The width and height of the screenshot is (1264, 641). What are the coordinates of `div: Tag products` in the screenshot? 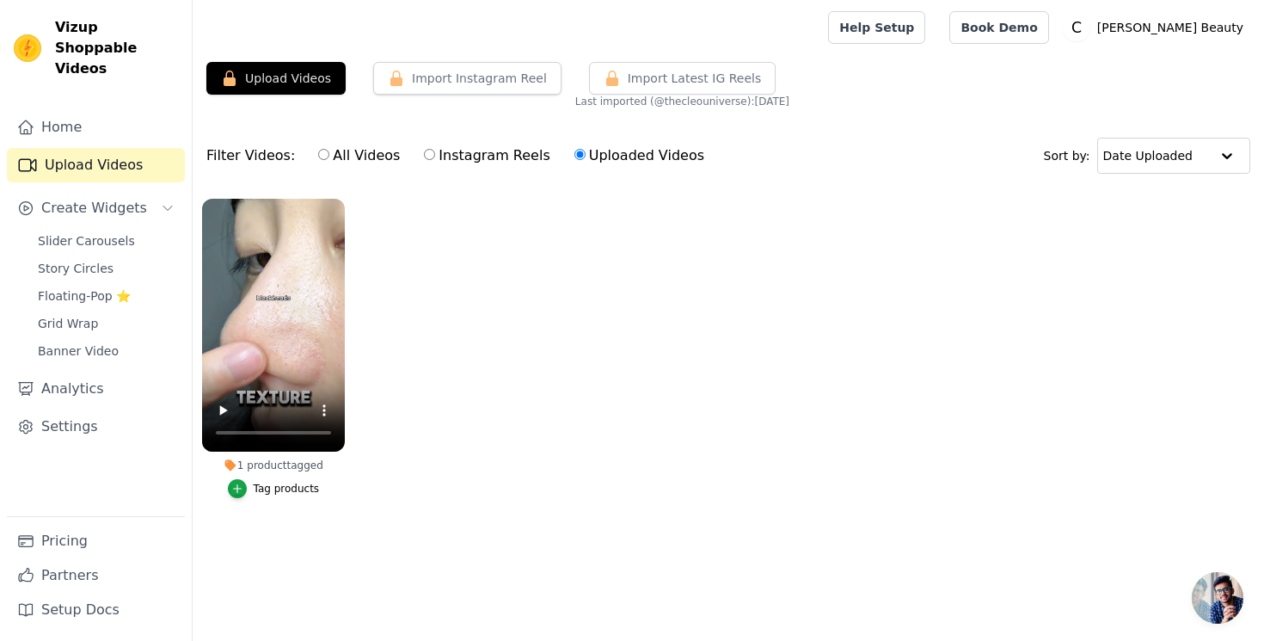 It's located at (286, 488).